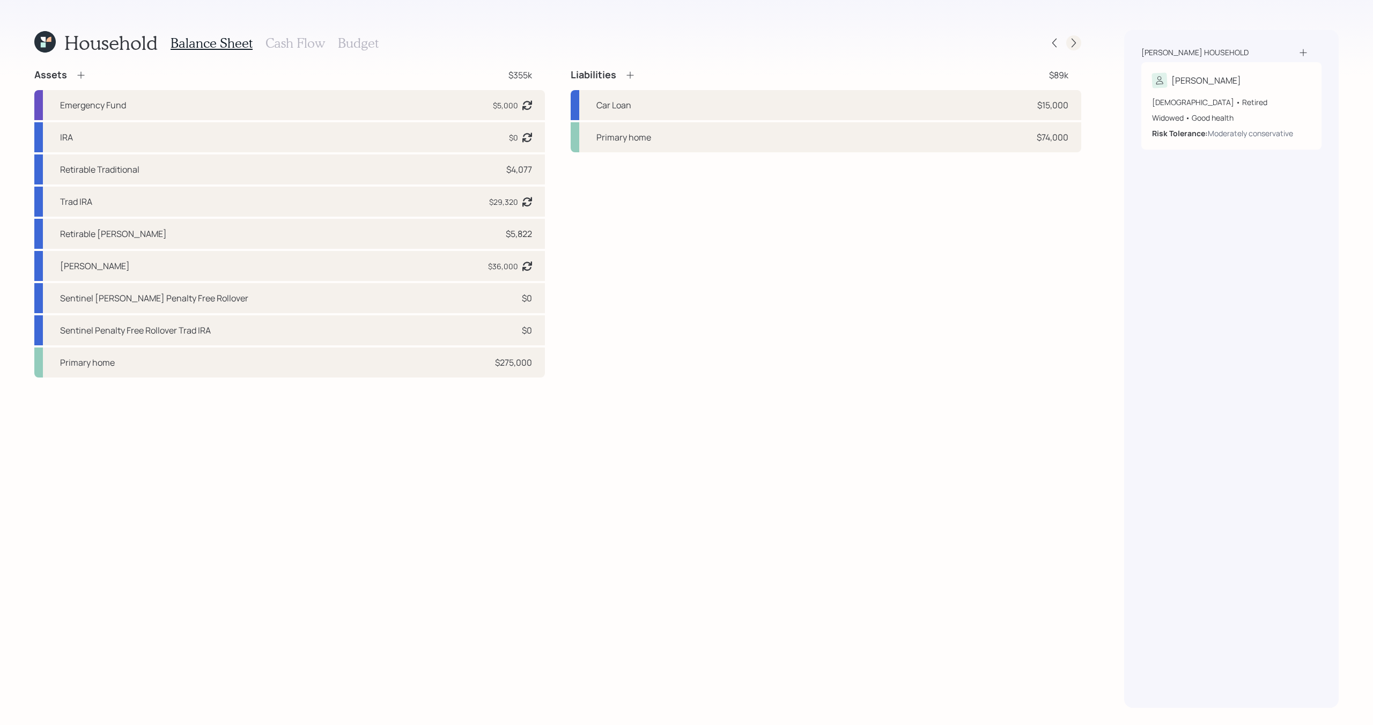 Image resolution: width=1373 pixels, height=725 pixels. I want to click on div: Emergency Fund, so click(93, 105).